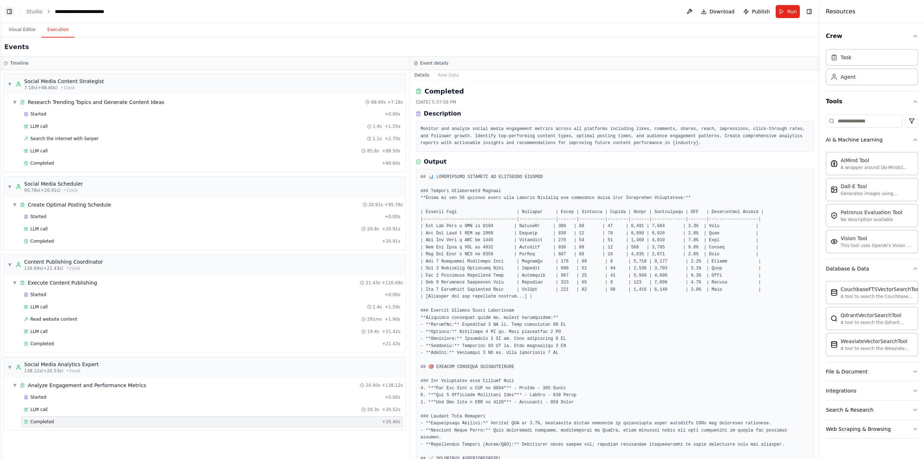 The image size is (924, 459). Describe the element at coordinates (422, 75) in the screenshot. I see `button: Details` at that location.